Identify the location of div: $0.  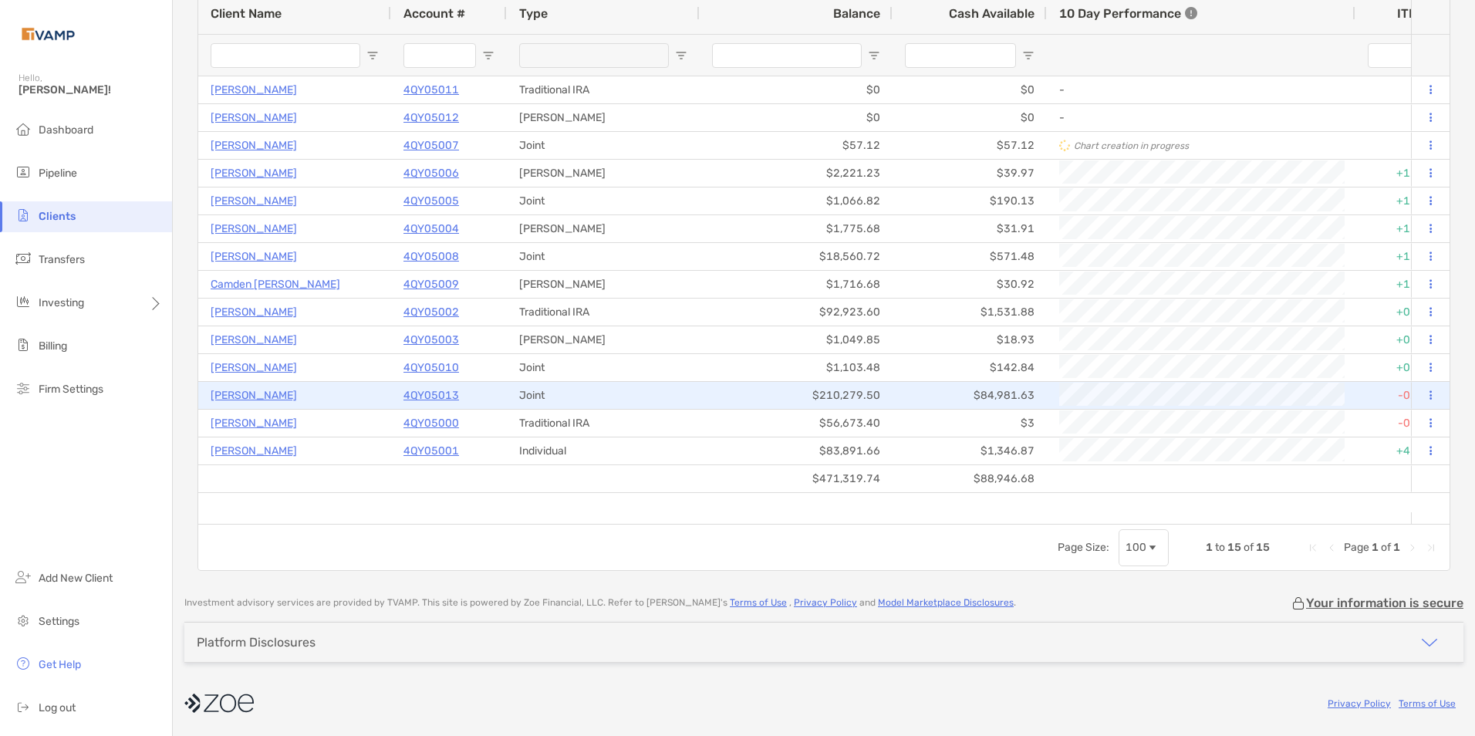
(796, 117).